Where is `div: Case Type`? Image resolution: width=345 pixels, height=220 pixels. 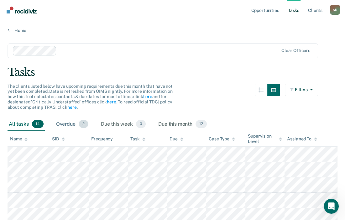 div: Case Type is located at coordinates (222, 139).